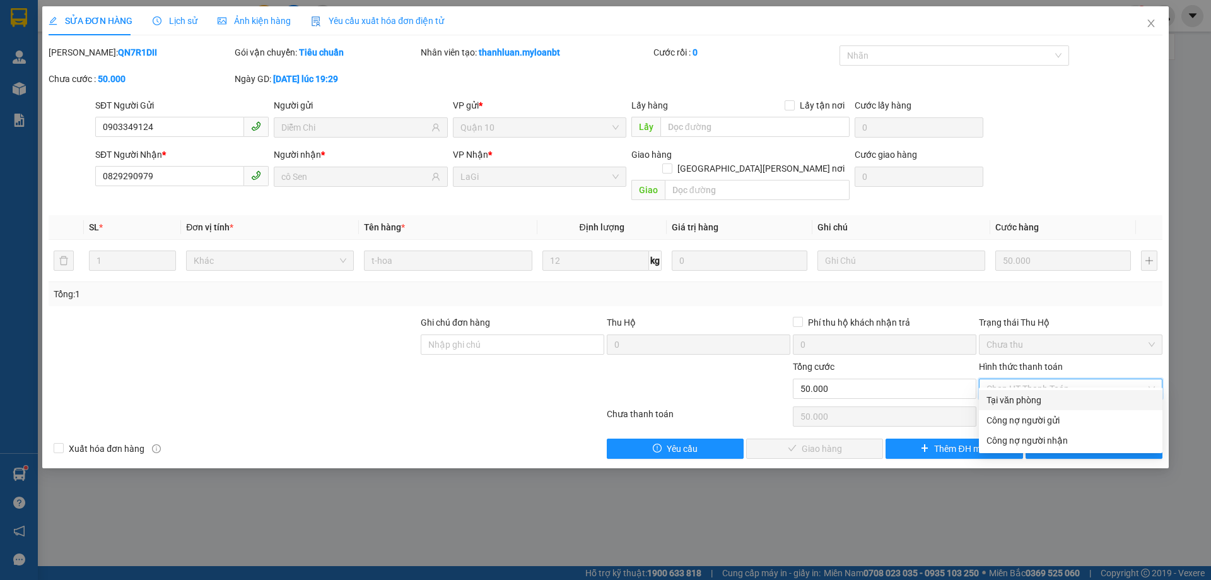 The width and height of the screenshot is (1211, 580). Describe the element at coordinates (745, 52) in the screenshot. I see `div: Cước rồi :` at that location.